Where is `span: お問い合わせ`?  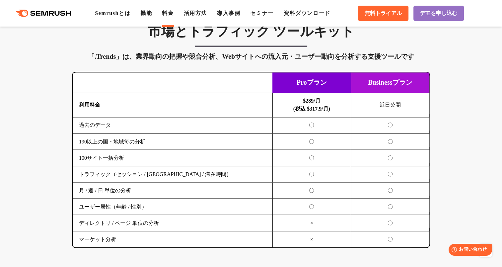 span: お問い合わせ is located at coordinates (30, 8).